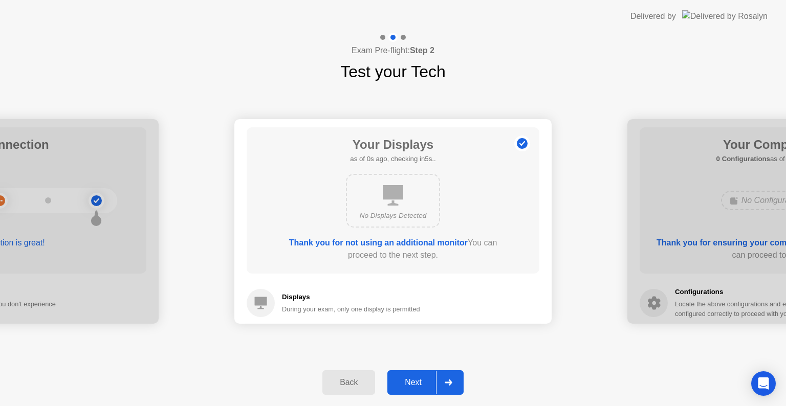 Image resolution: width=786 pixels, height=406 pixels. I want to click on button: Next, so click(425, 383).